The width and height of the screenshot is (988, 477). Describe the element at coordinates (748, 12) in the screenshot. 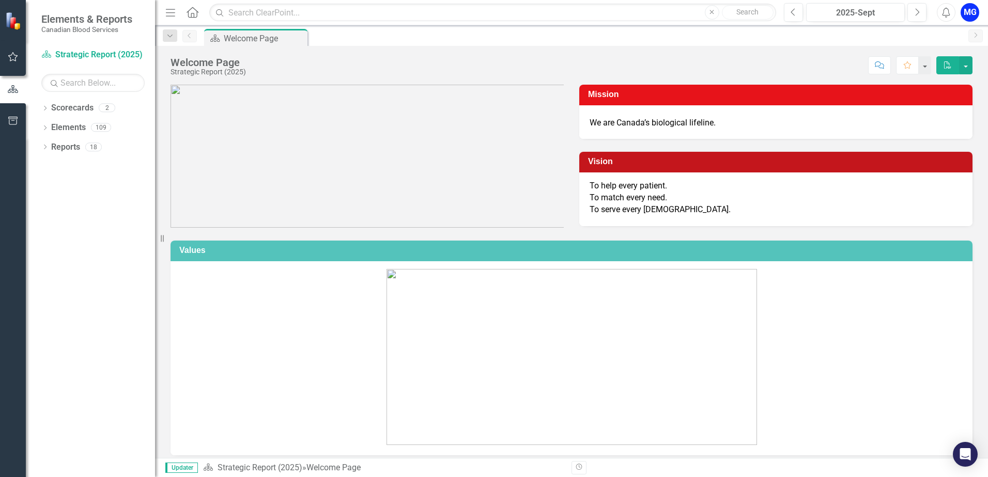

I see `button: Search` at that location.